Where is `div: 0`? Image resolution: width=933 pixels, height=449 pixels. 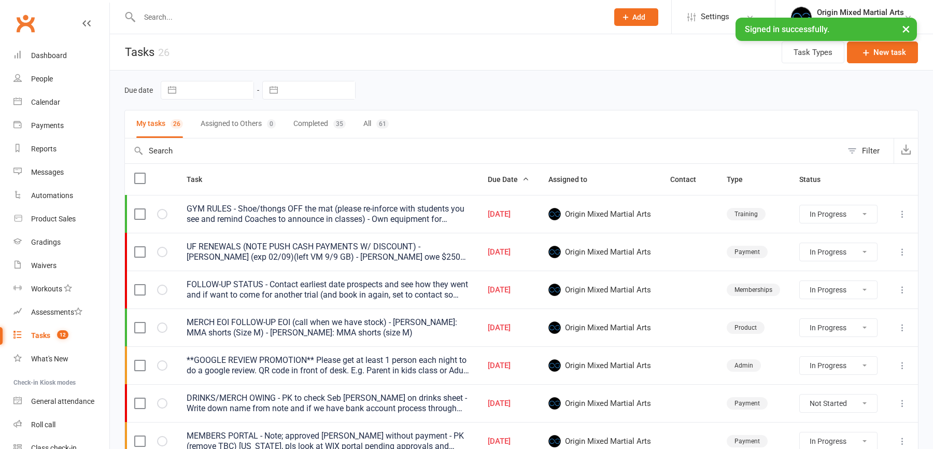
div: 0 is located at coordinates (271, 124).